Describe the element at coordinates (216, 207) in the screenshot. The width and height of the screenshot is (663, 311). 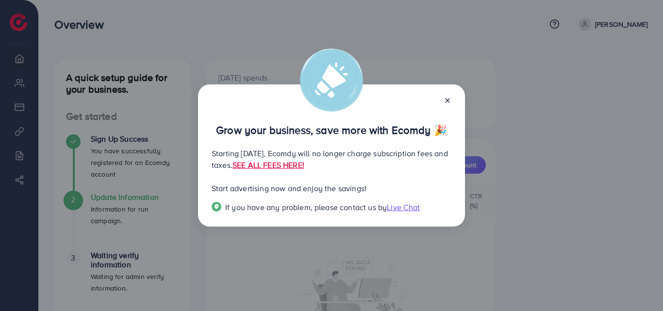
I see `img: Popup guide` at that location.